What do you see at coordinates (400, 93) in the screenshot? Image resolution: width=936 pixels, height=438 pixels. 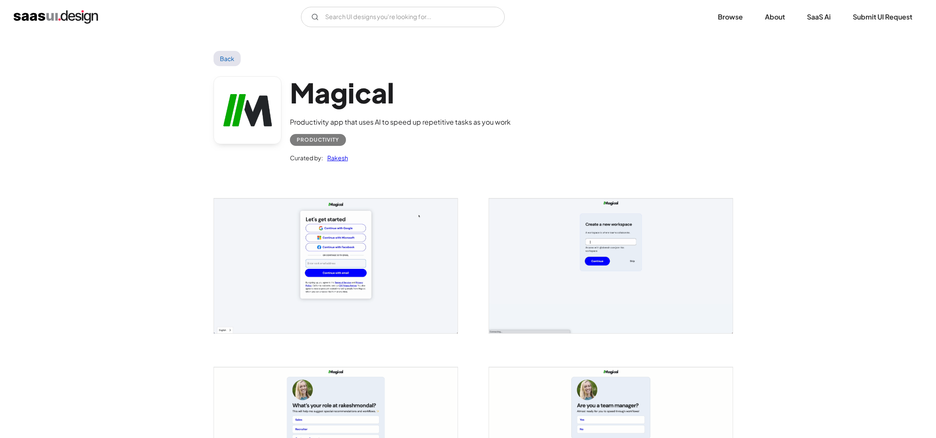 I see `h1: Magical` at bounding box center [400, 93].